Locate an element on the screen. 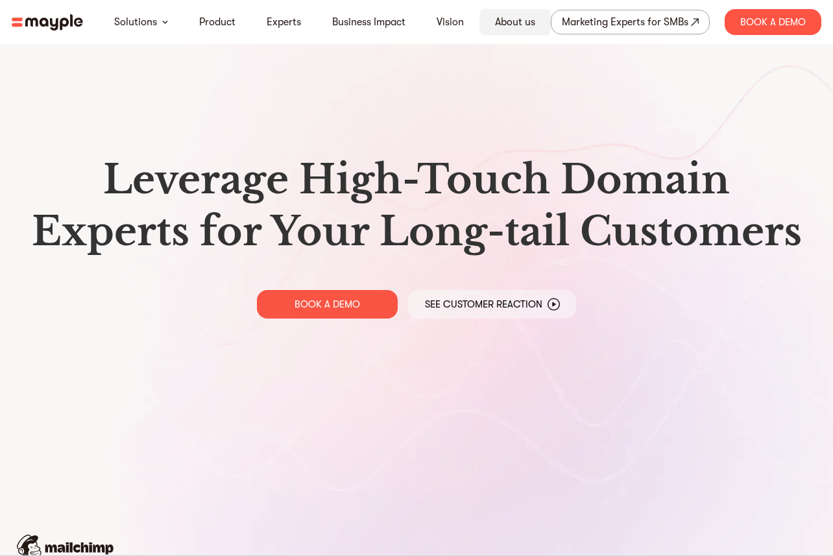  a: Experts is located at coordinates (283, 22).